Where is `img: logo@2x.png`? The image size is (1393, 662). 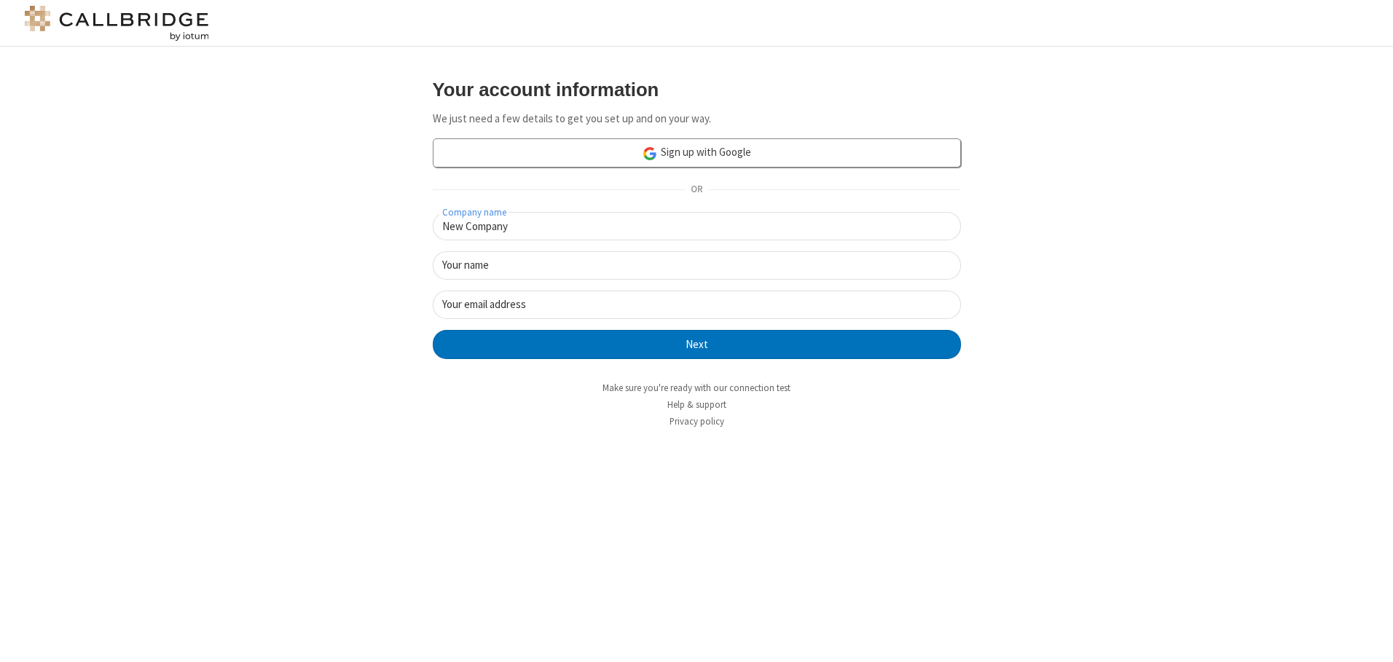
img: logo@2x.png is located at coordinates (117, 23).